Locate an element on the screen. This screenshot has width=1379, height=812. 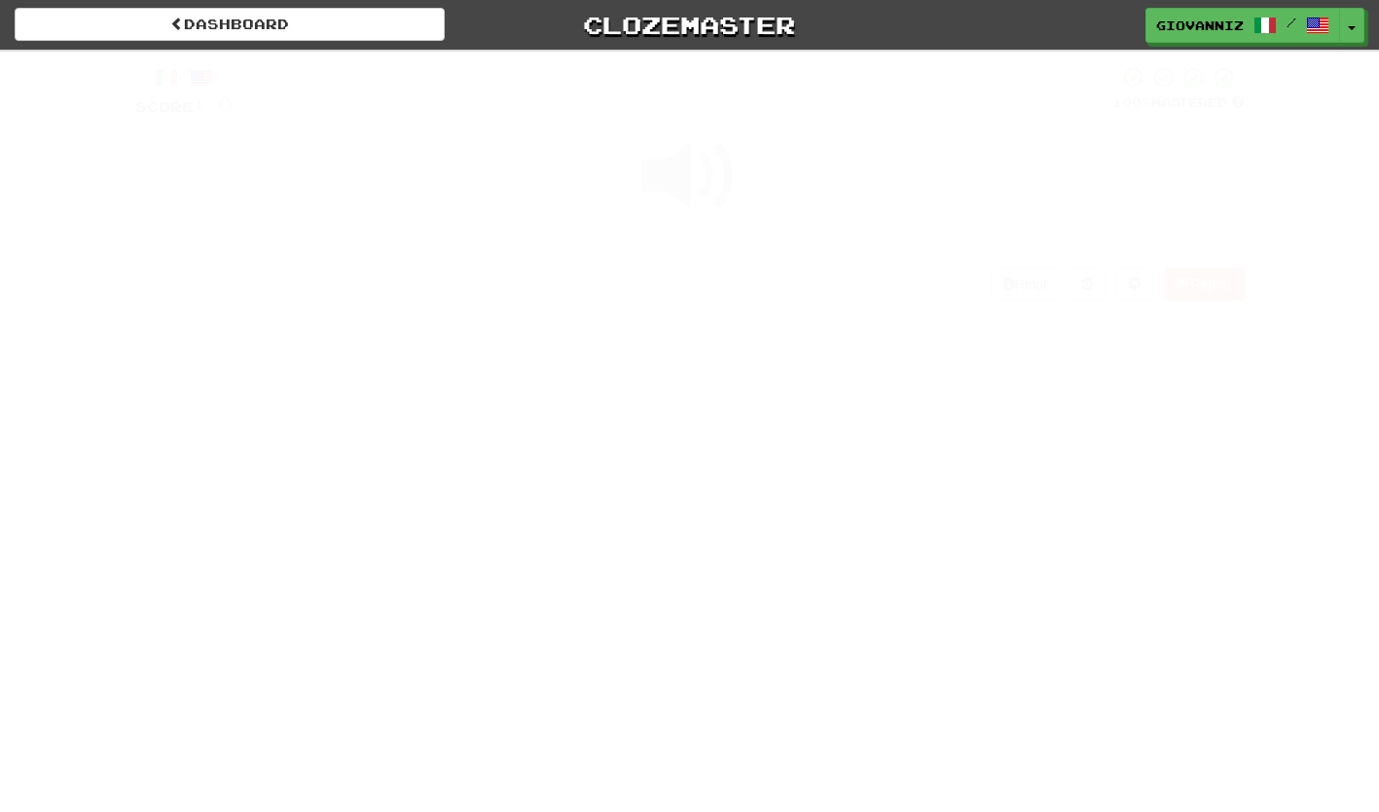
span: 0 is located at coordinates (225, 103).